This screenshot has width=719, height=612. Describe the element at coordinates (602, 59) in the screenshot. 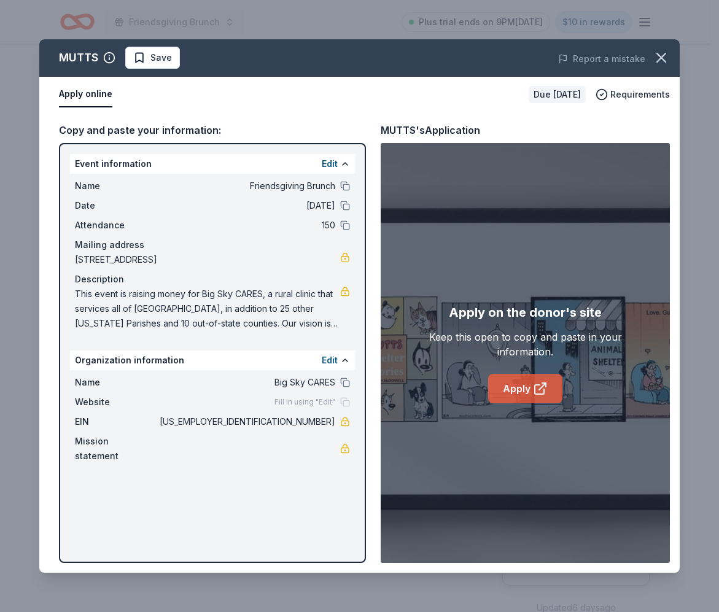

I see `button: Report a mistake` at that location.